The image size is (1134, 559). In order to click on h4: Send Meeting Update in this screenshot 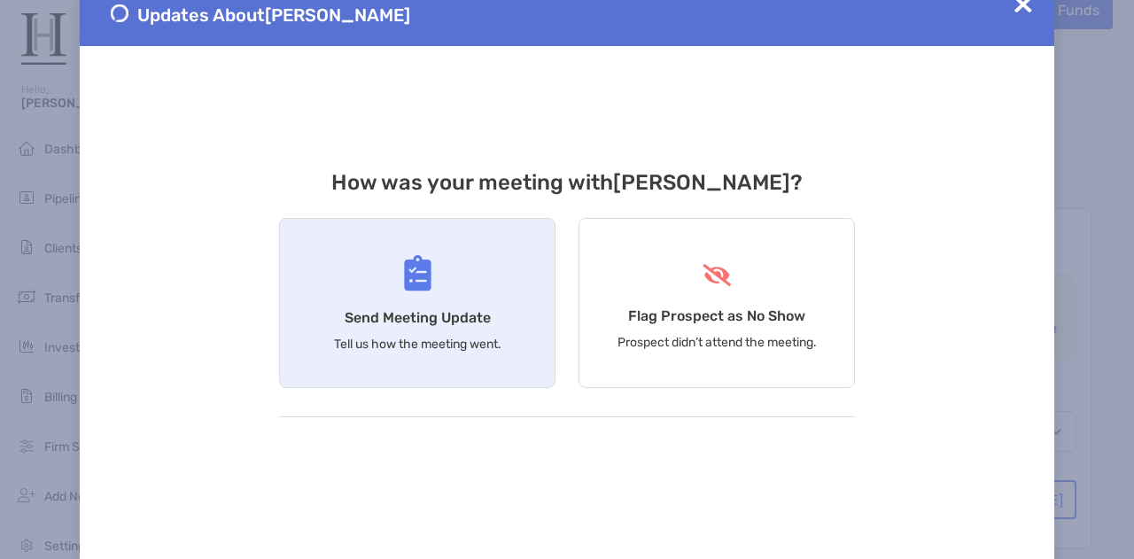, I will do `click(417, 317)`.